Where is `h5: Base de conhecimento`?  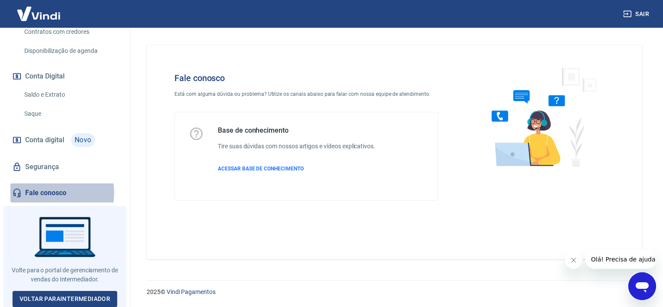
h5: Base de conhecimento is located at coordinates (297, 131).